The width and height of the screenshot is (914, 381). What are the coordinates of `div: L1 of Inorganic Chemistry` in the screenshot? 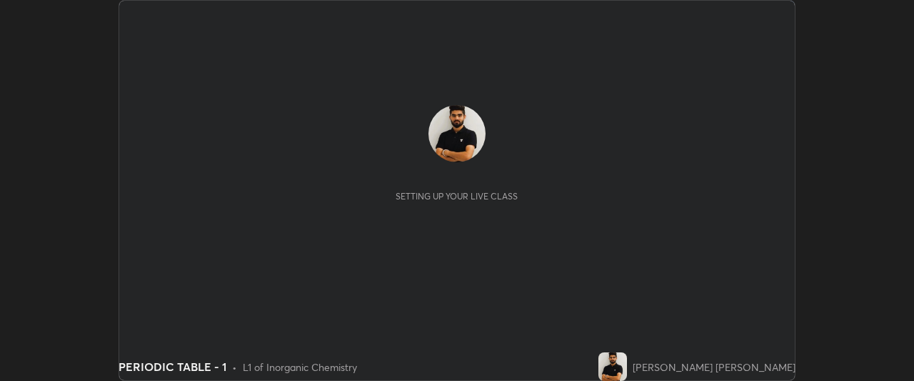 It's located at (300, 366).